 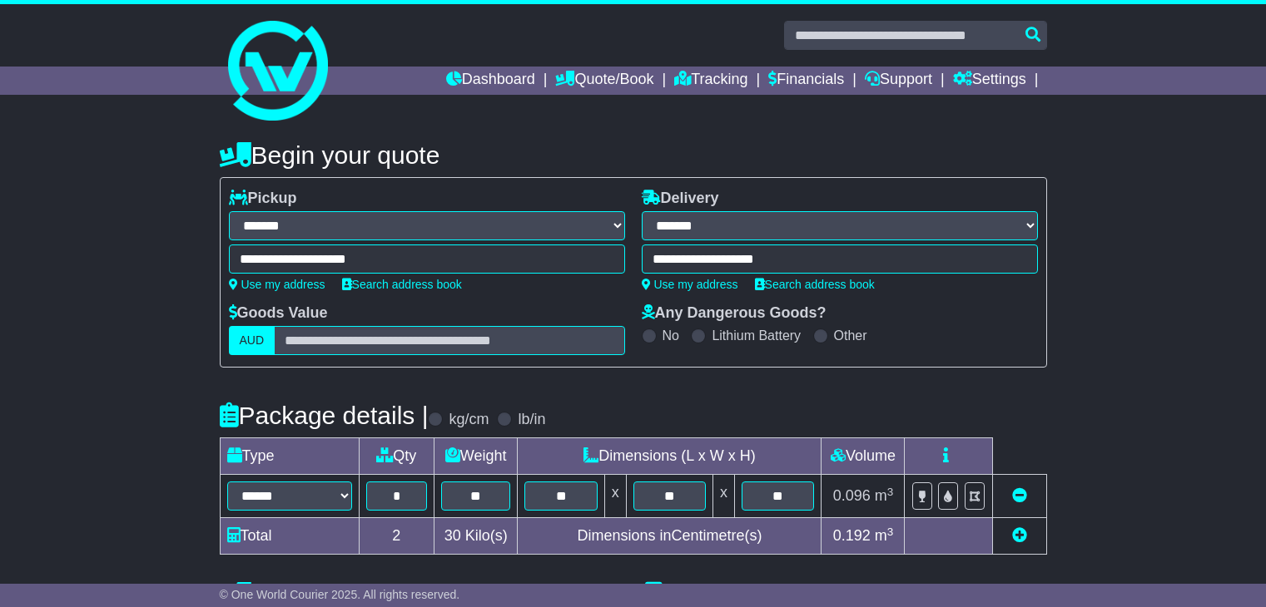 I want to click on a: Remove this item, so click(x=1019, y=496).